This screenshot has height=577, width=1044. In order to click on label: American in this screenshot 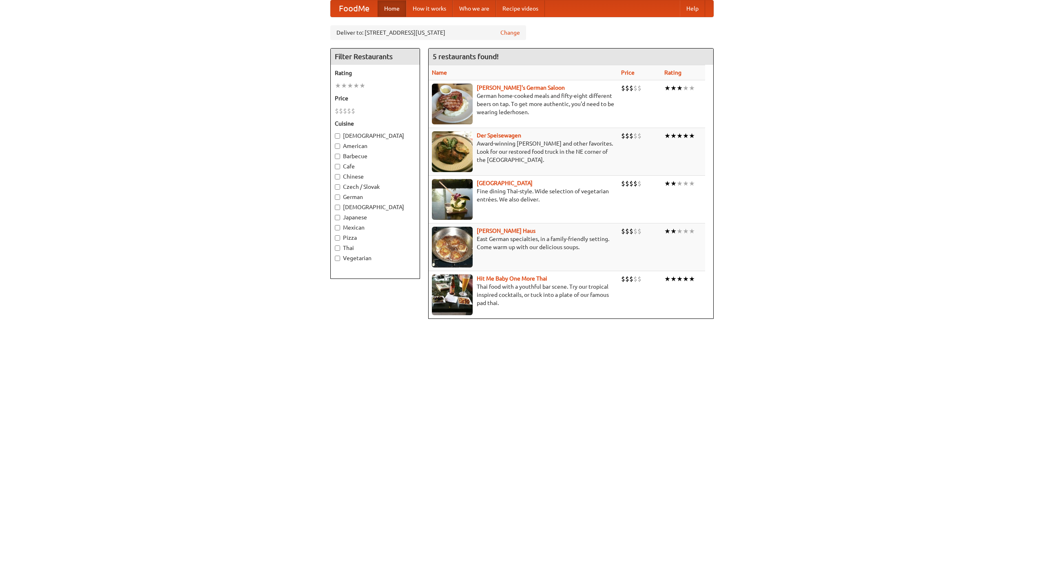, I will do `click(375, 146)`.